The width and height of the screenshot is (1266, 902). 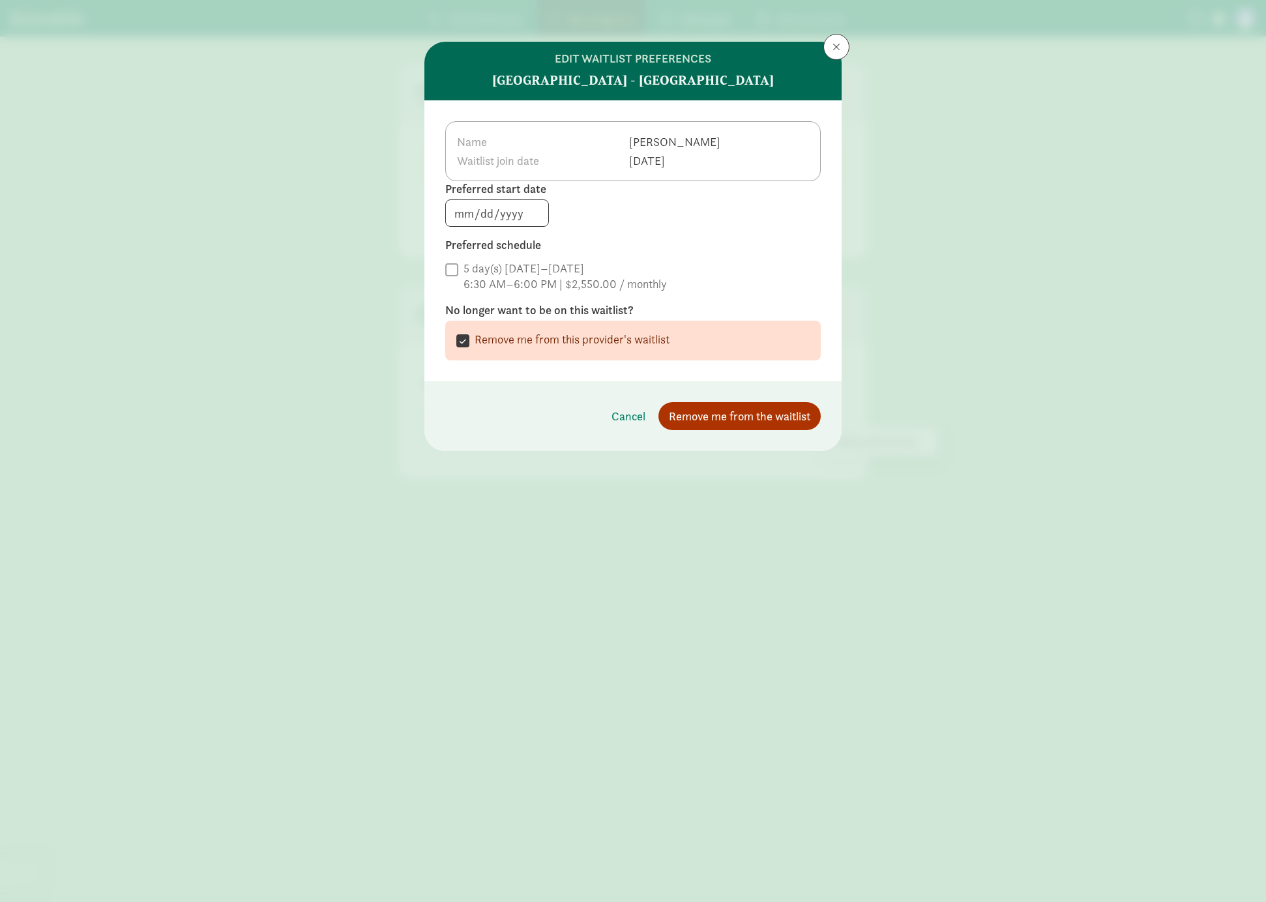 What do you see at coordinates (633, 189) in the screenshot?
I see `label: Preferred start date` at bounding box center [633, 189].